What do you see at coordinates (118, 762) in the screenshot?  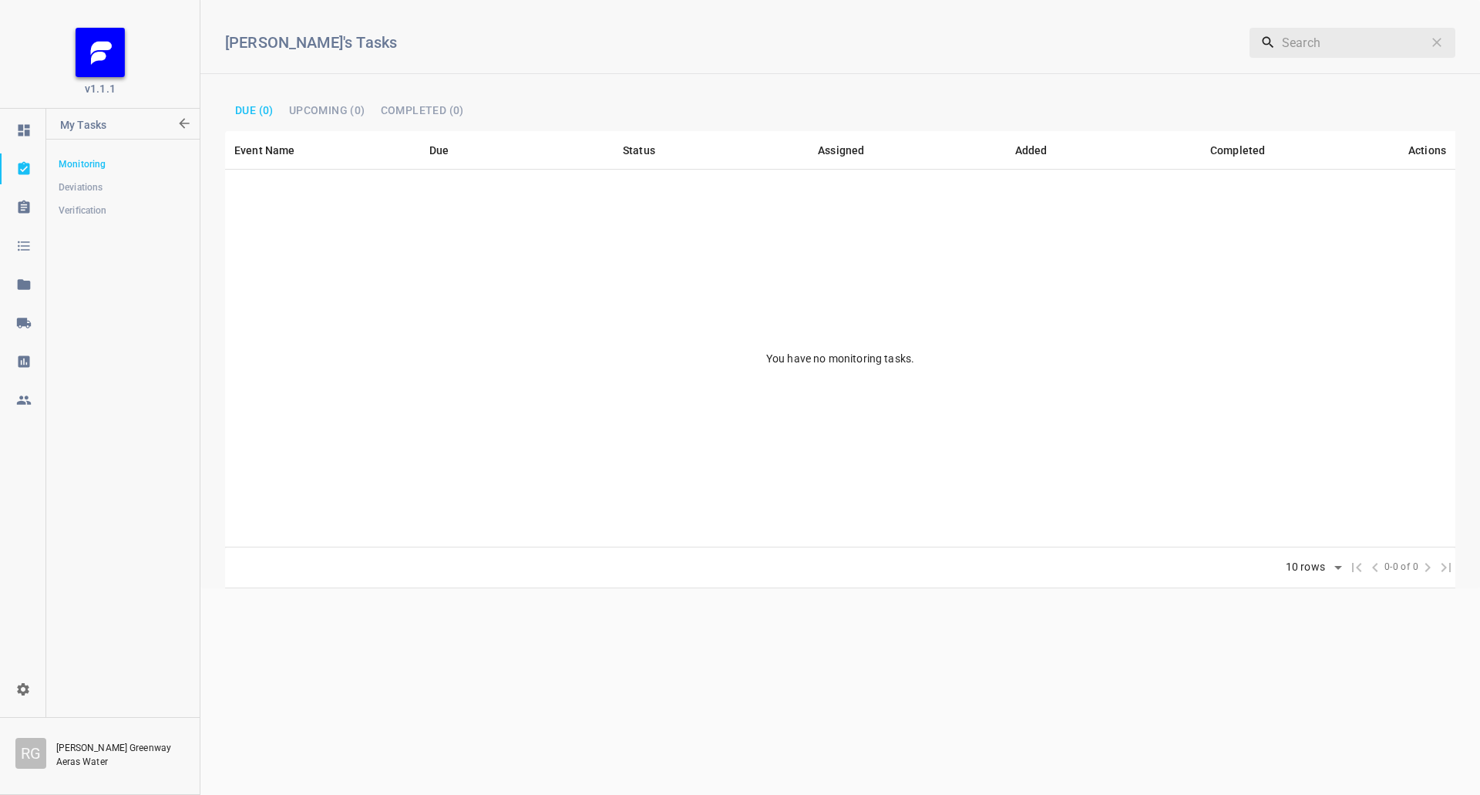 I see `p: Aeras Water` at bounding box center [118, 762].